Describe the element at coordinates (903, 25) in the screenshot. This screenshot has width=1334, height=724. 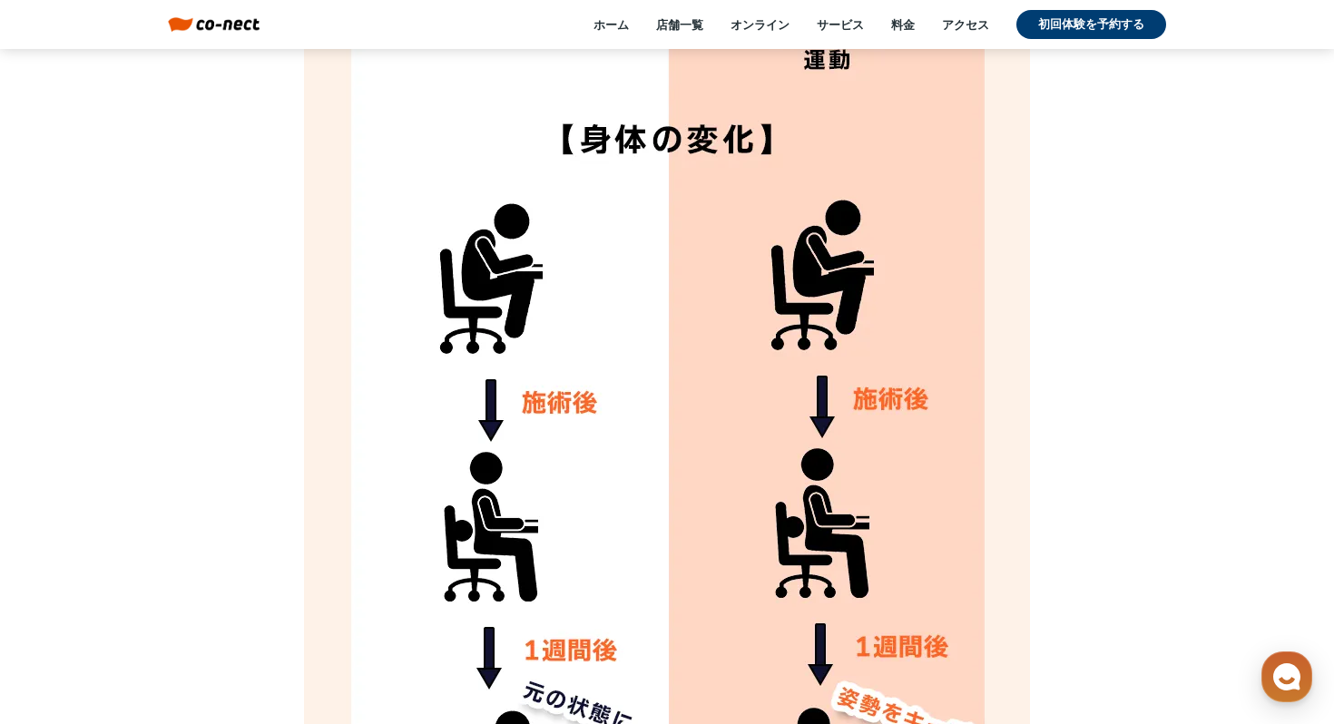
I see `a: 料金` at that location.